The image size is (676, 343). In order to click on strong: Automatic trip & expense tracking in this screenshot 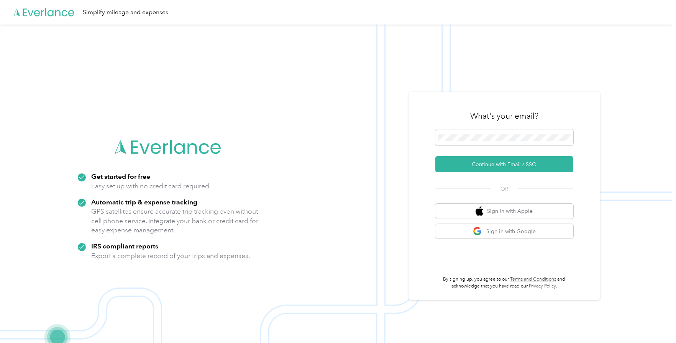, I will do `click(144, 202)`.